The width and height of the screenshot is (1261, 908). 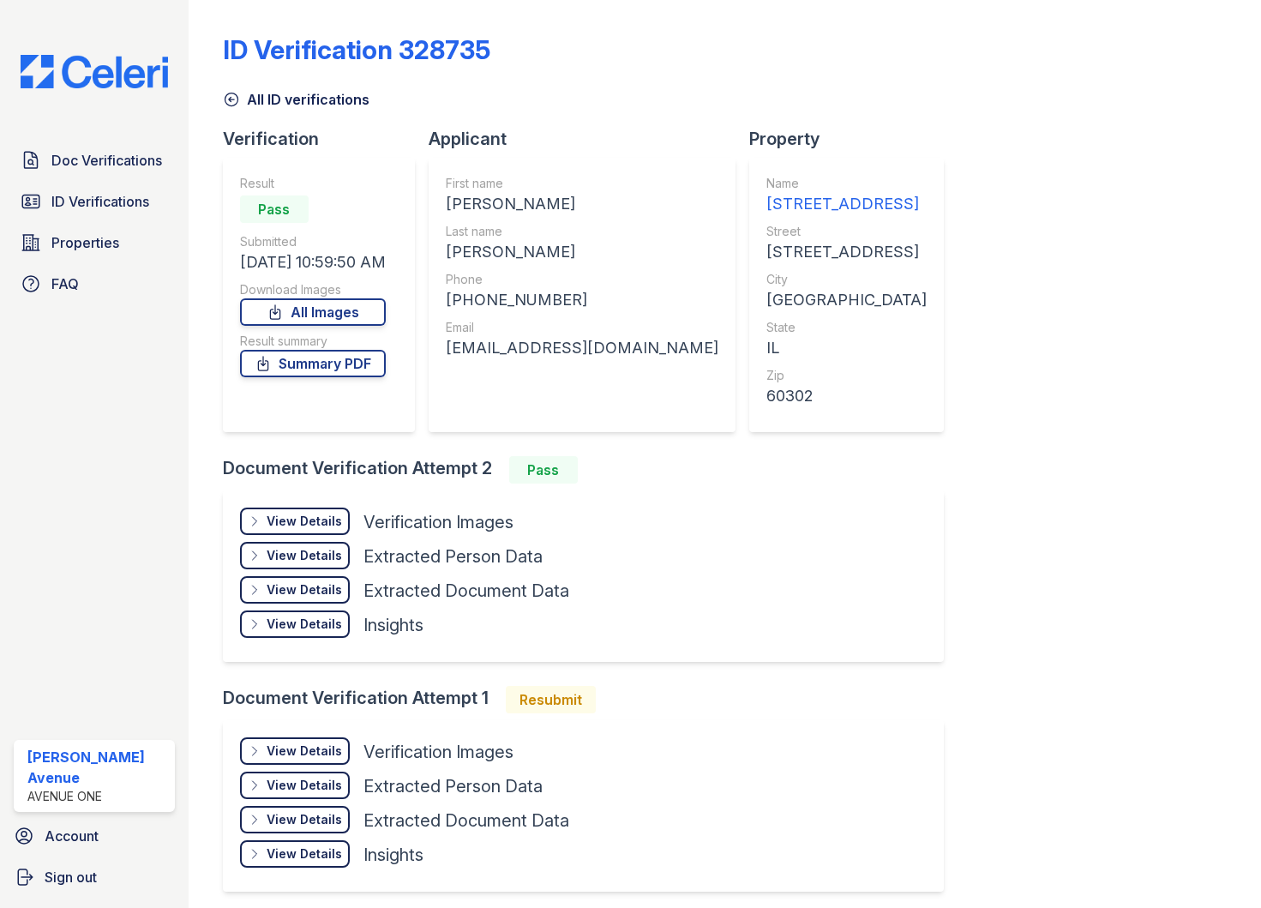 What do you see at coordinates (98, 796) in the screenshot?
I see `div: Avenue One` at bounding box center [98, 796].